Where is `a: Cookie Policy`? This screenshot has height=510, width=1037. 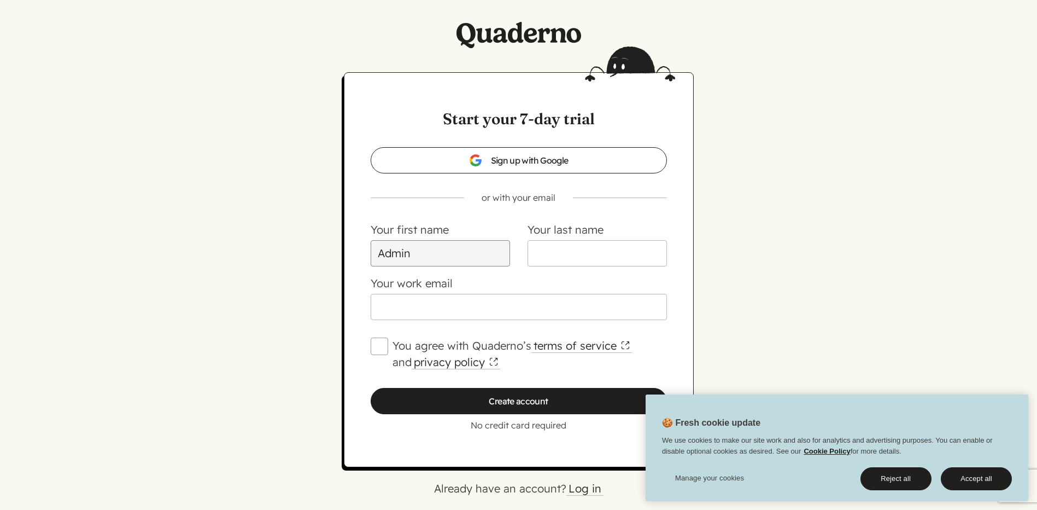 a: Cookie Policy is located at coordinates (827, 451).